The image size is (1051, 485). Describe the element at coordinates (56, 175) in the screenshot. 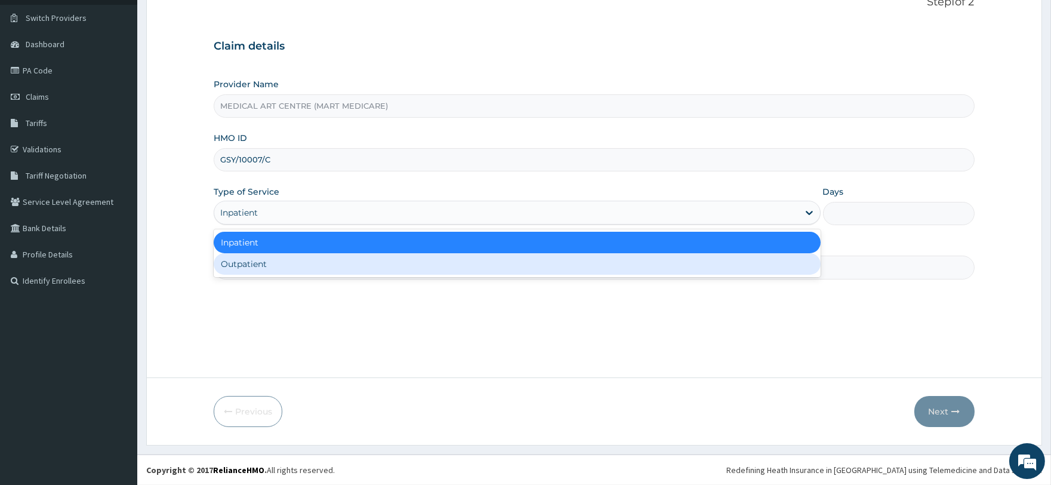

I see `span: Tariff Negotiation` at that location.